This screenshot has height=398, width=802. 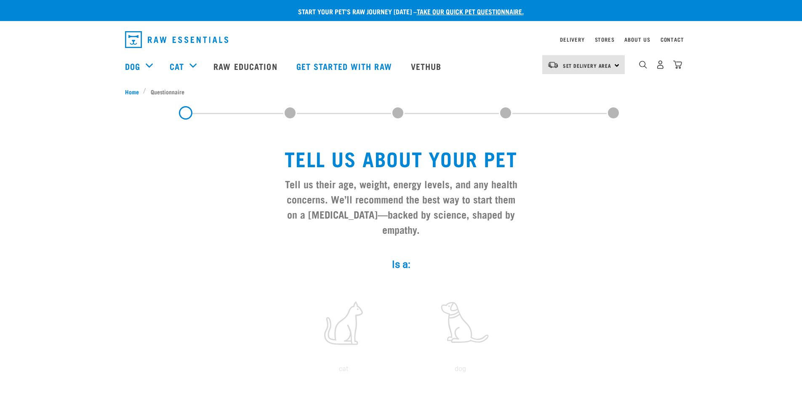 What do you see at coordinates (133, 66) in the screenshot?
I see `a: Dog` at bounding box center [133, 66].